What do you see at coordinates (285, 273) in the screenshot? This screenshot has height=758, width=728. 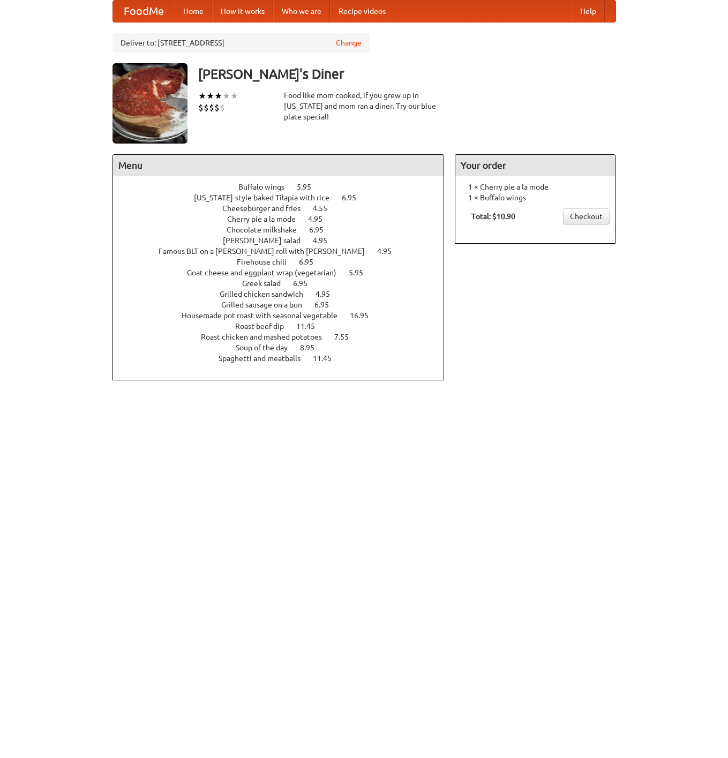 I see `a: Goat cheese and eggplant wrap (vegetarian) 5.95` at bounding box center [285, 273].